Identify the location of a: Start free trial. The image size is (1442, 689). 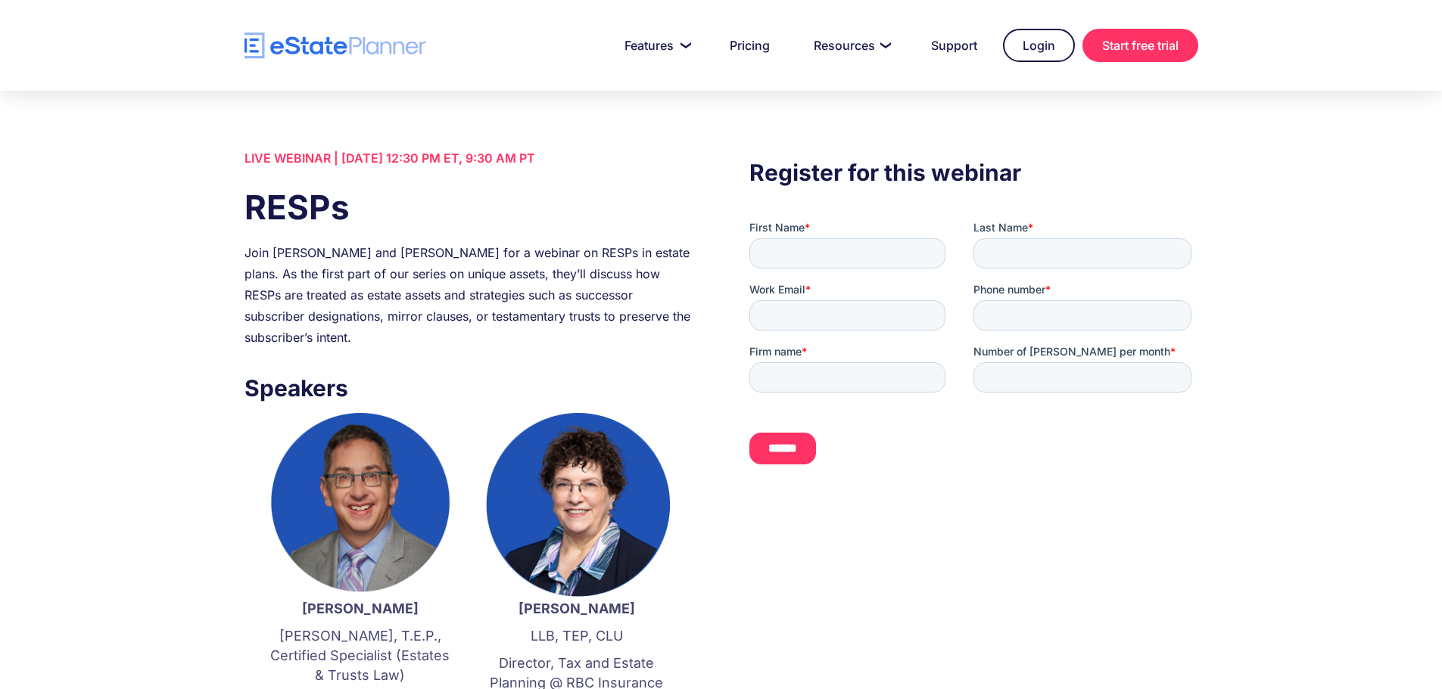
(1140, 45).